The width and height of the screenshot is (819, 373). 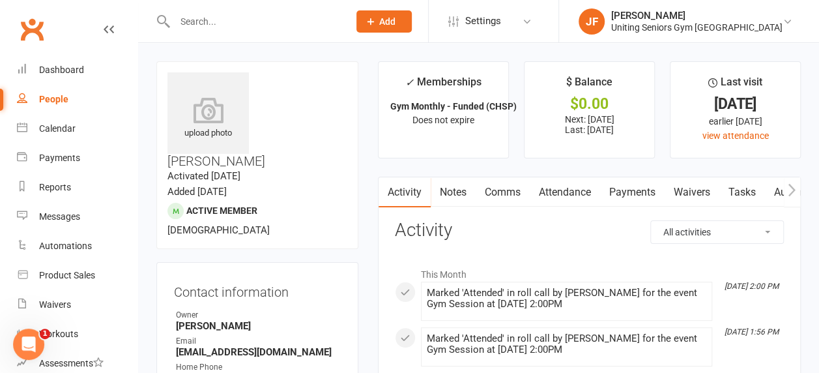 I want to click on a: Notes, so click(x=453, y=192).